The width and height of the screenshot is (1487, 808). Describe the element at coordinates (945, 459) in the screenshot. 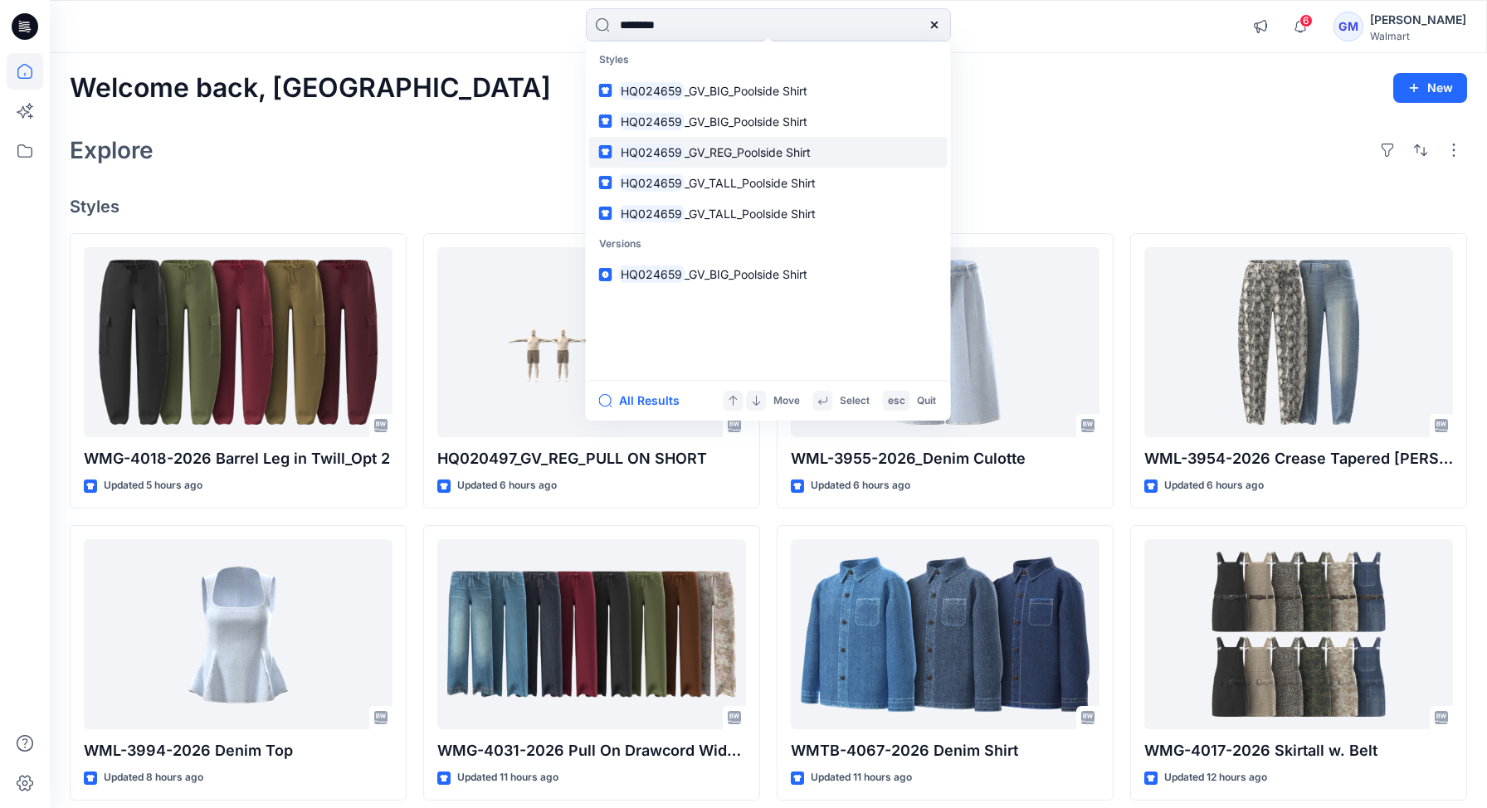

I see `p: WML-3955-2026_Denim Culotte` at that location.